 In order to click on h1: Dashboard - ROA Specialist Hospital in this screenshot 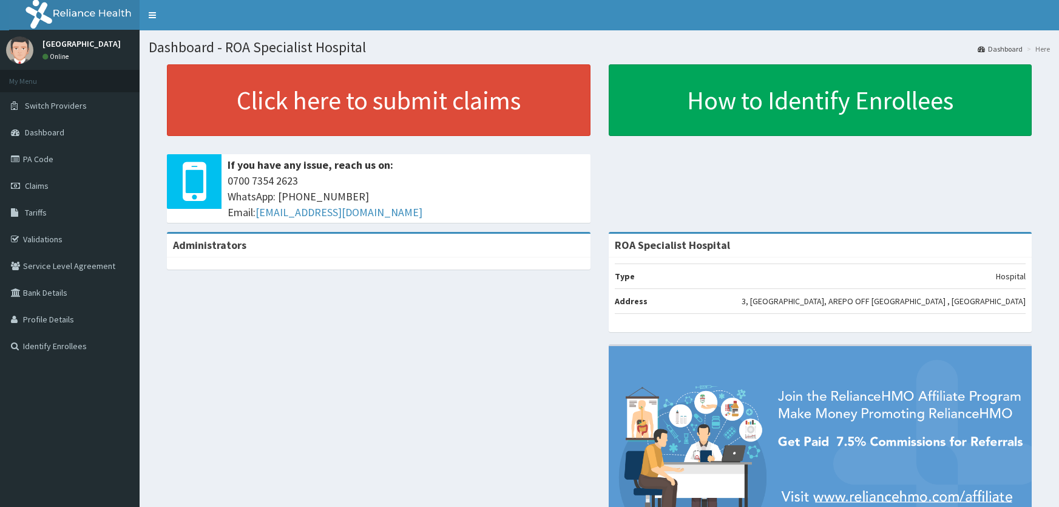, I will do `click(599, 47)`.